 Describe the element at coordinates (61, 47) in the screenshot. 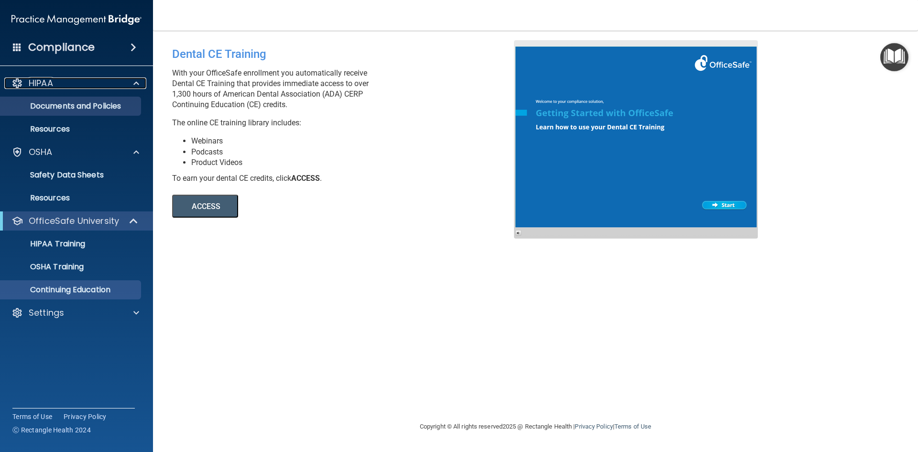

I see `h4: Compliance` at that location.